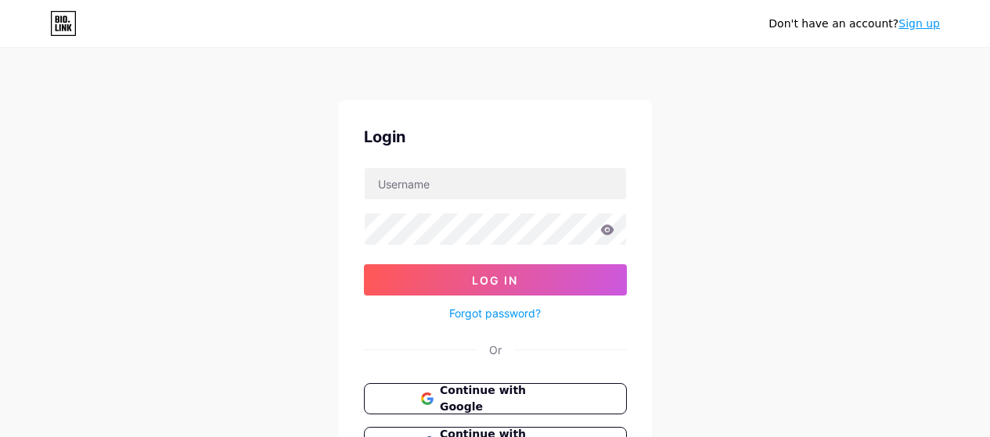 This screenshot has width=990, height=437. What do you see at coordinates (495, 280) in the screenshot?
I see `span: Log In` at bounding box center [495, 280].